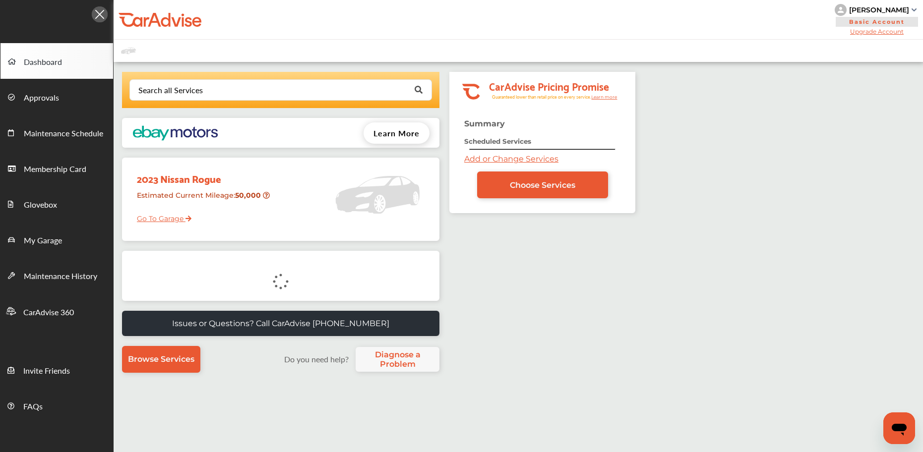  What do you see at coordinates (484, 123) in the screenshot?
I see `strong: Summary` at bounding box center [484, 123].